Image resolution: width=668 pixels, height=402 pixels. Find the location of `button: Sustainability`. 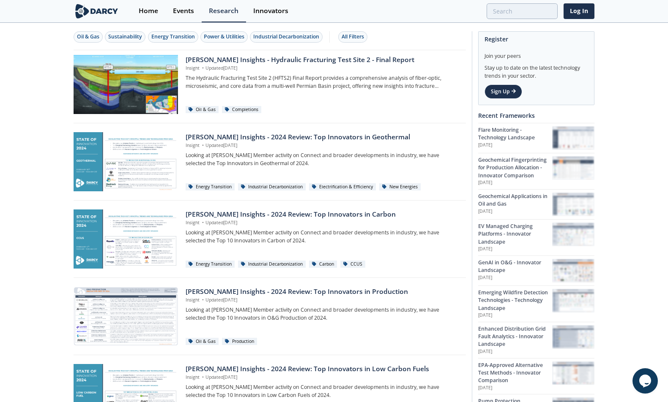

button: Sustainability is located at coordinates (125, 37).